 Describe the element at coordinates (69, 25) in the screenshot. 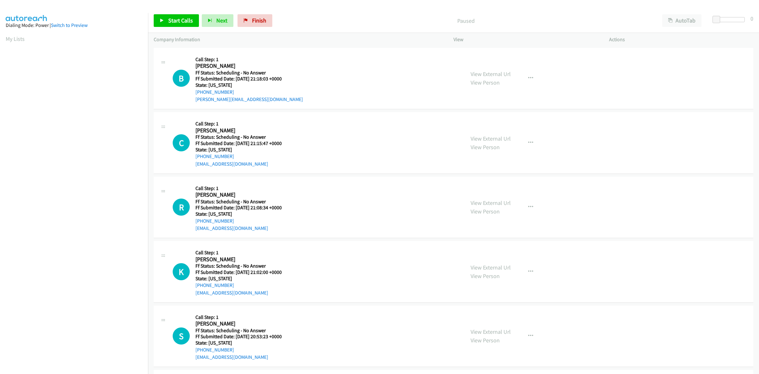

I see `a: Switch to Preview` at that location.